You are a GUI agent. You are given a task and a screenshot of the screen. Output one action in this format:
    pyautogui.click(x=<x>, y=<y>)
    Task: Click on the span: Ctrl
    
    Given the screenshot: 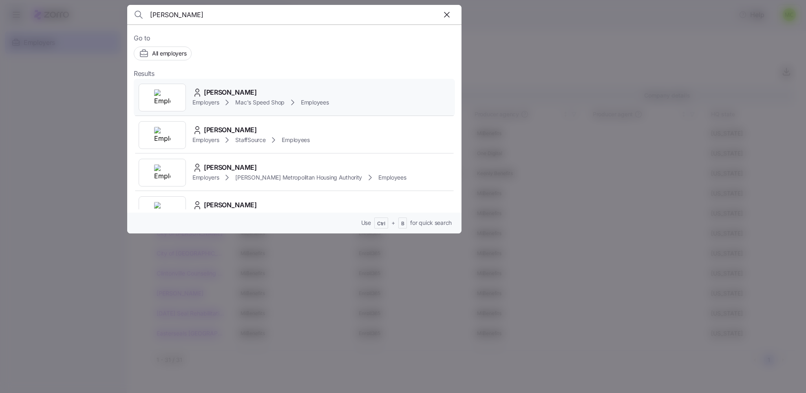 What is the action you would take?
    pyautogui.click(x=381, y=223)
    